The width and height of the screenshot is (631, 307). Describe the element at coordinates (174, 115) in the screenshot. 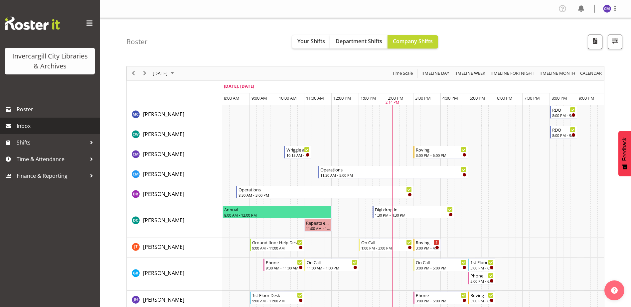

I see `td: Aurora Catu resource` at that location.